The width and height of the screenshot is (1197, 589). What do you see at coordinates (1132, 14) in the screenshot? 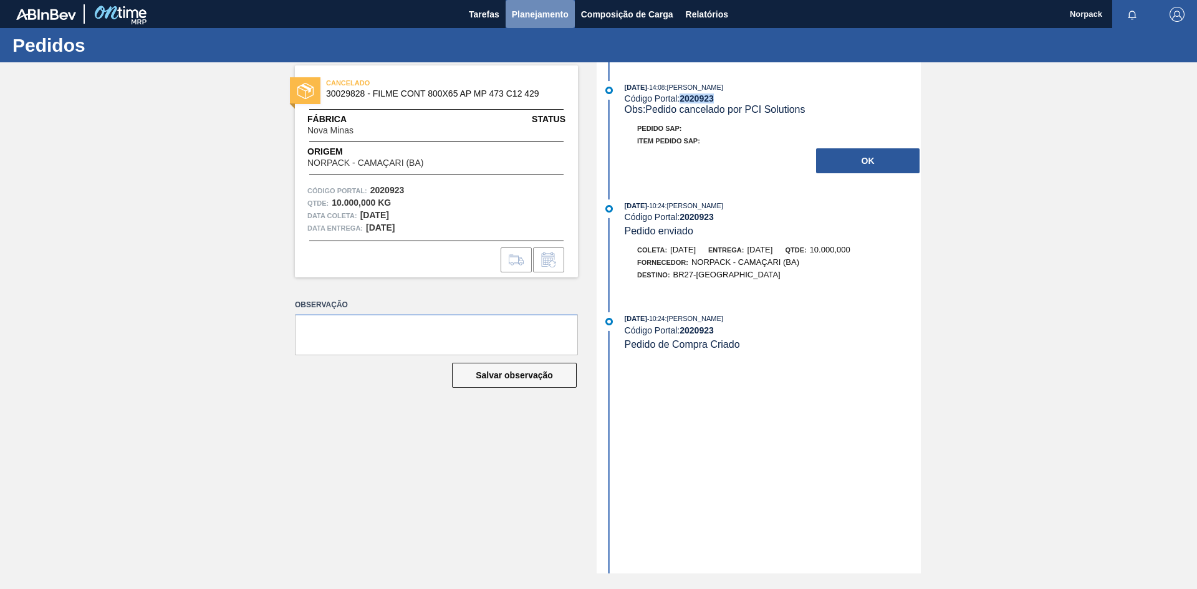
I see `button: Notificações` at bounding box center [1132, 14].